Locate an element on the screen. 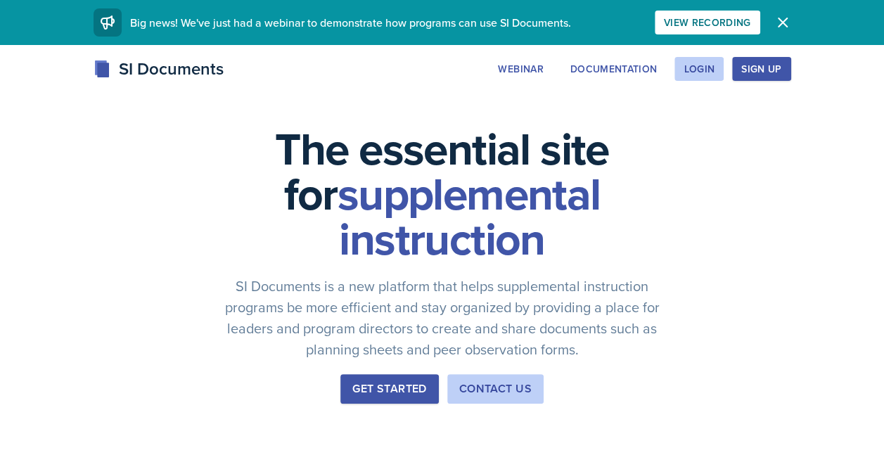 The height and width of the screenshot is (474, 884). span: Big news! We've just had a webinar to demonstrate how programs can use SI Documents. is located at coordinates (350, 23).